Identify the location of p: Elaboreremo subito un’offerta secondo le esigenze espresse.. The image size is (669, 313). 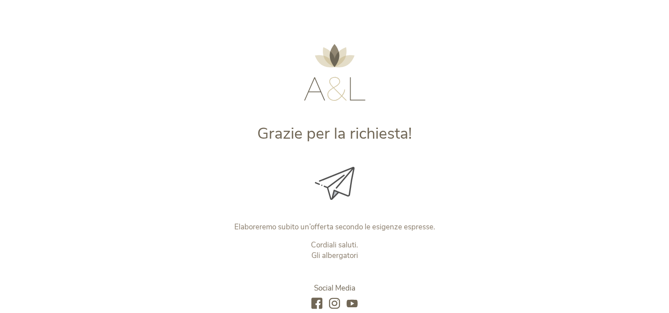
(334, 227).